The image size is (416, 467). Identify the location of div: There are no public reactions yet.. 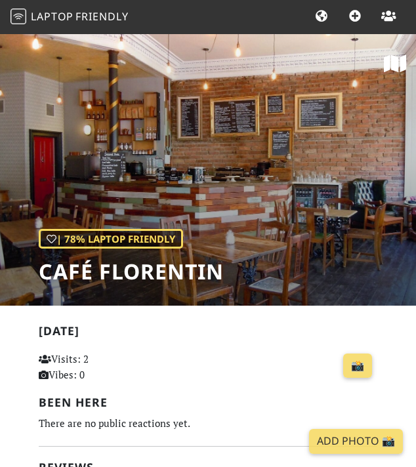
(208, 423).